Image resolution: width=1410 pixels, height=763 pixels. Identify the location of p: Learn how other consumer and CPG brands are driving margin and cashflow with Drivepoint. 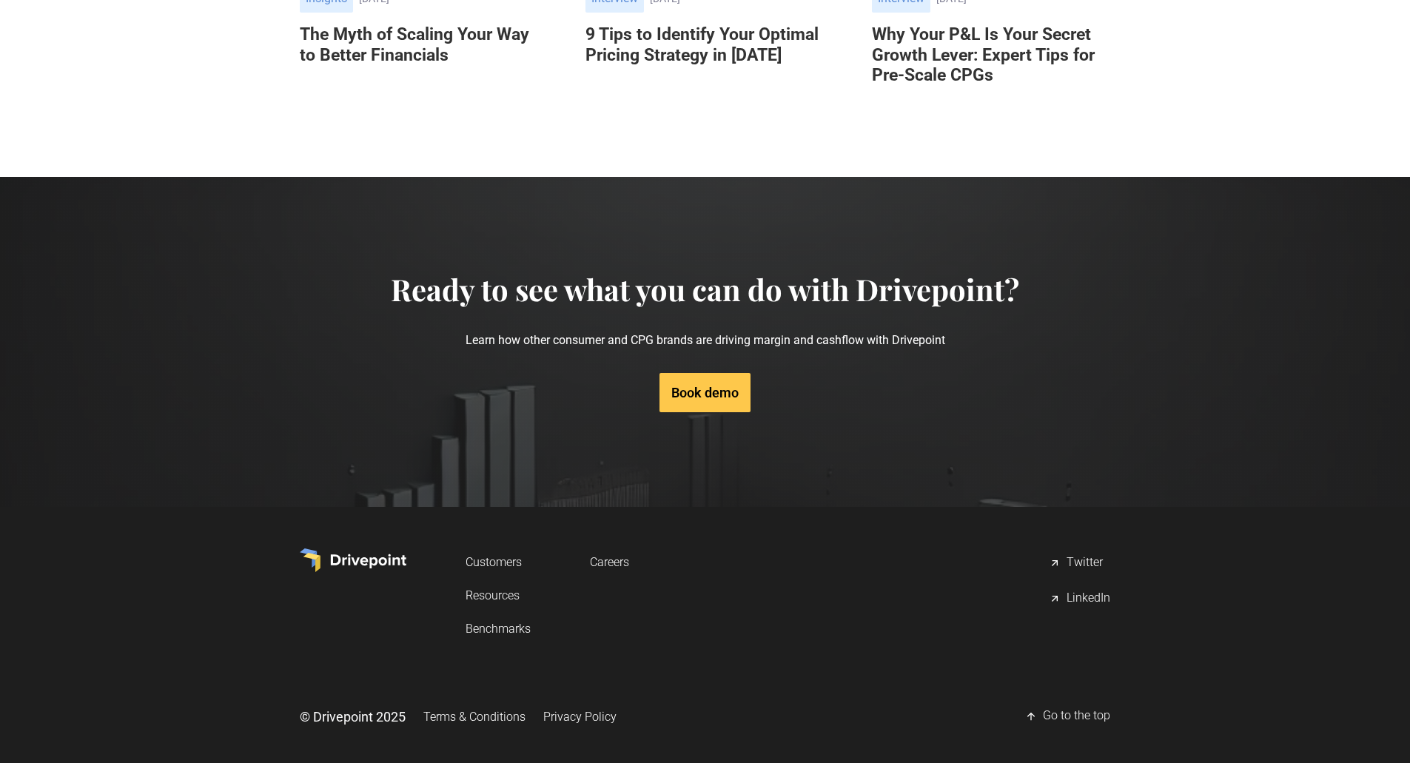
(705, 340).